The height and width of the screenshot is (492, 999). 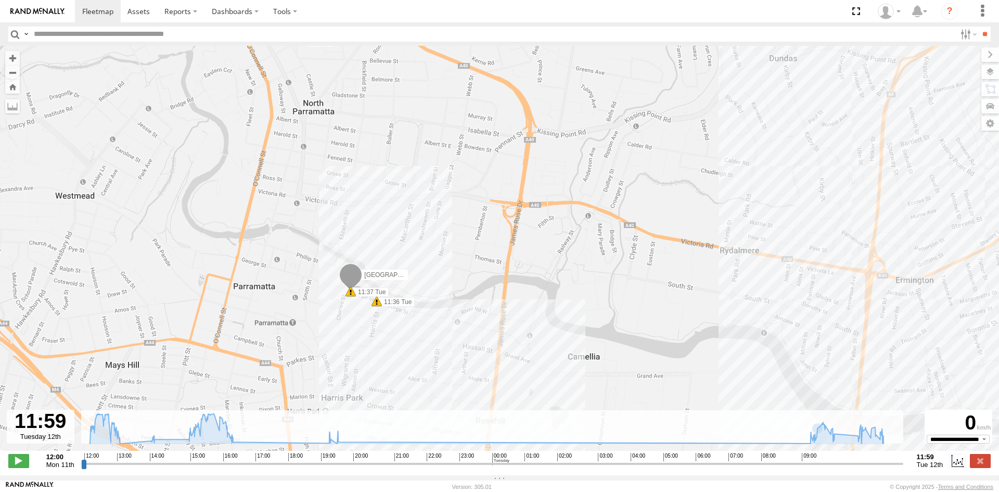 What do you see at coordinates (809, 457) in the screenshot?
I see `span: 09:00` at bounding box center [809, 457].